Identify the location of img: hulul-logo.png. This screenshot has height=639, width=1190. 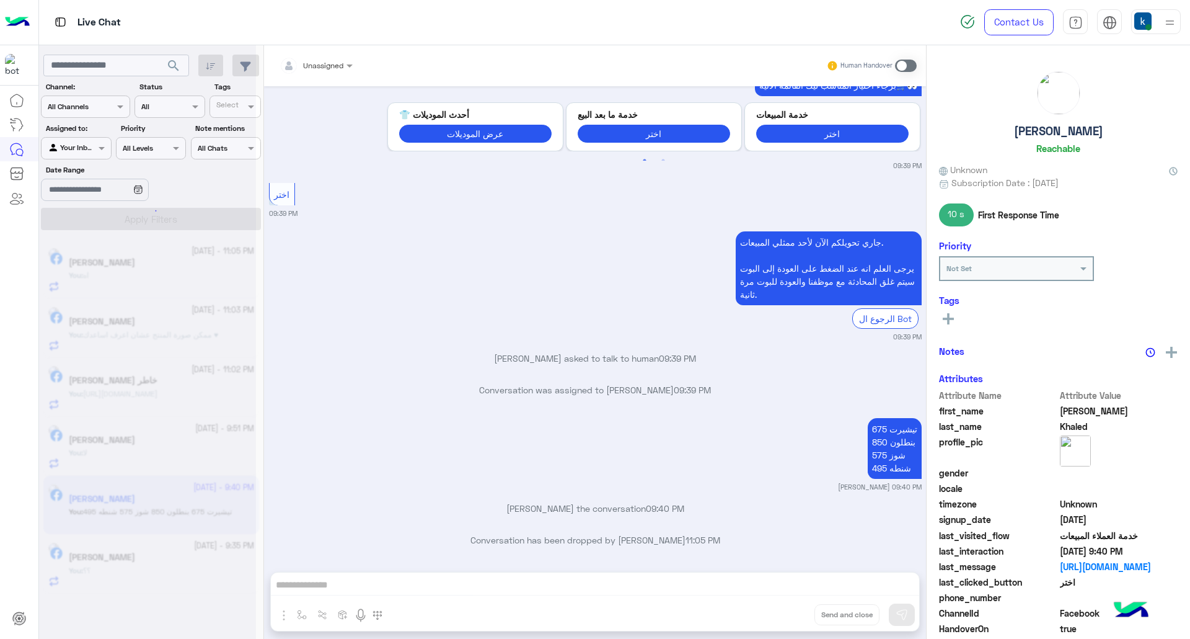
(1132, 611).